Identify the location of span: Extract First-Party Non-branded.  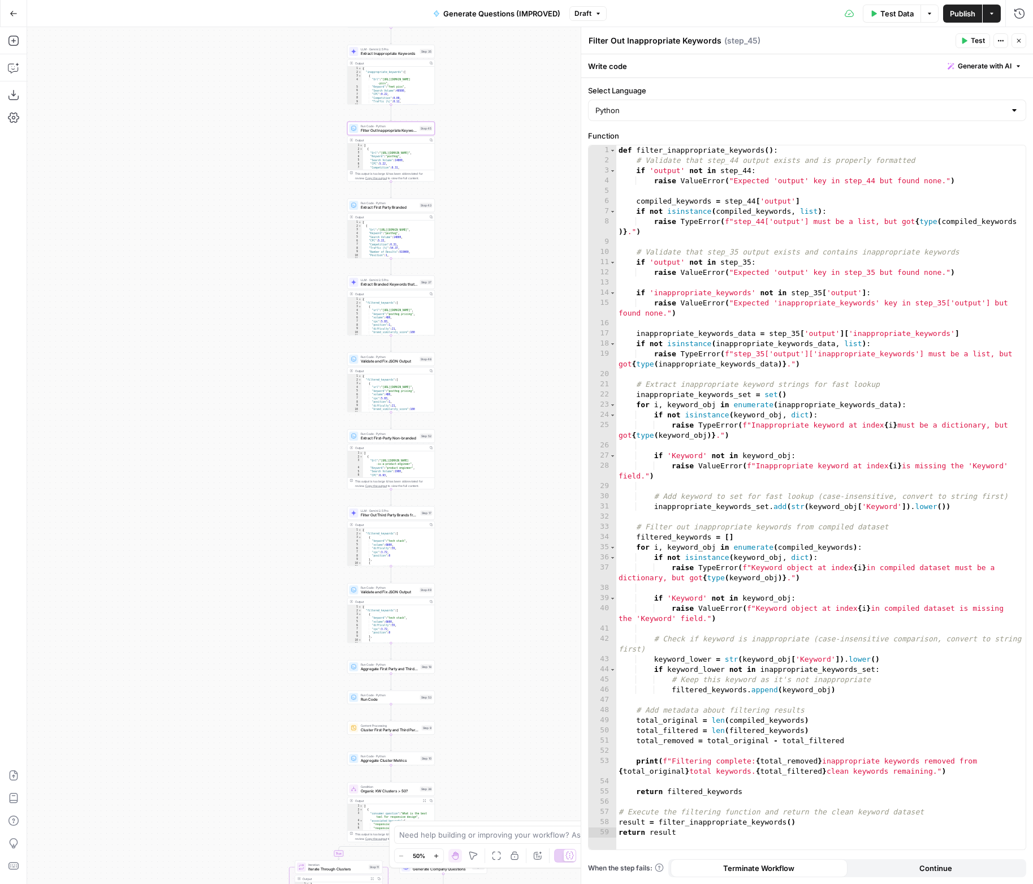
(389, 438).